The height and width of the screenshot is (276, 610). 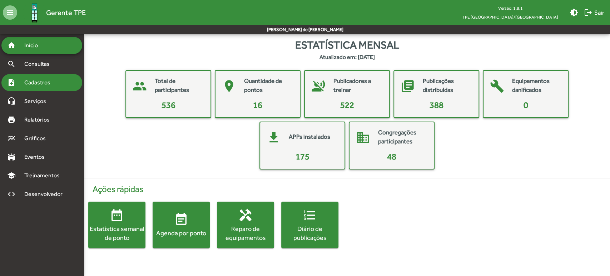 What do you see at coordinates (11, 176) in the screenshot?
I see `mat-icon: school` at bounding box center [11, 176].